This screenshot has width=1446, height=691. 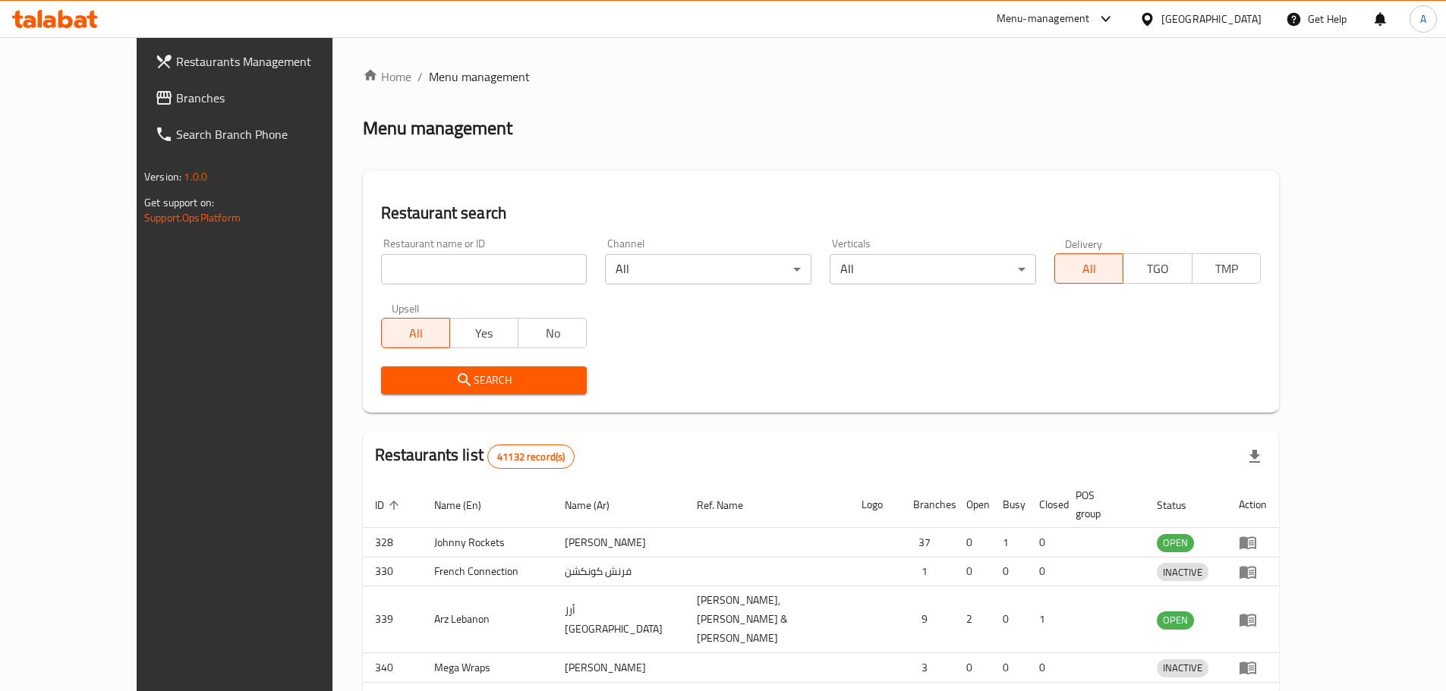 I want to click on a: Branches, so click(x=260, y=98).